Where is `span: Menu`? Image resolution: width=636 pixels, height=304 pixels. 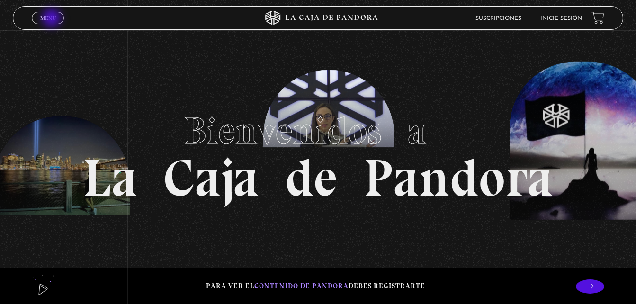
span: Menu is located at coordinates (48, 18).